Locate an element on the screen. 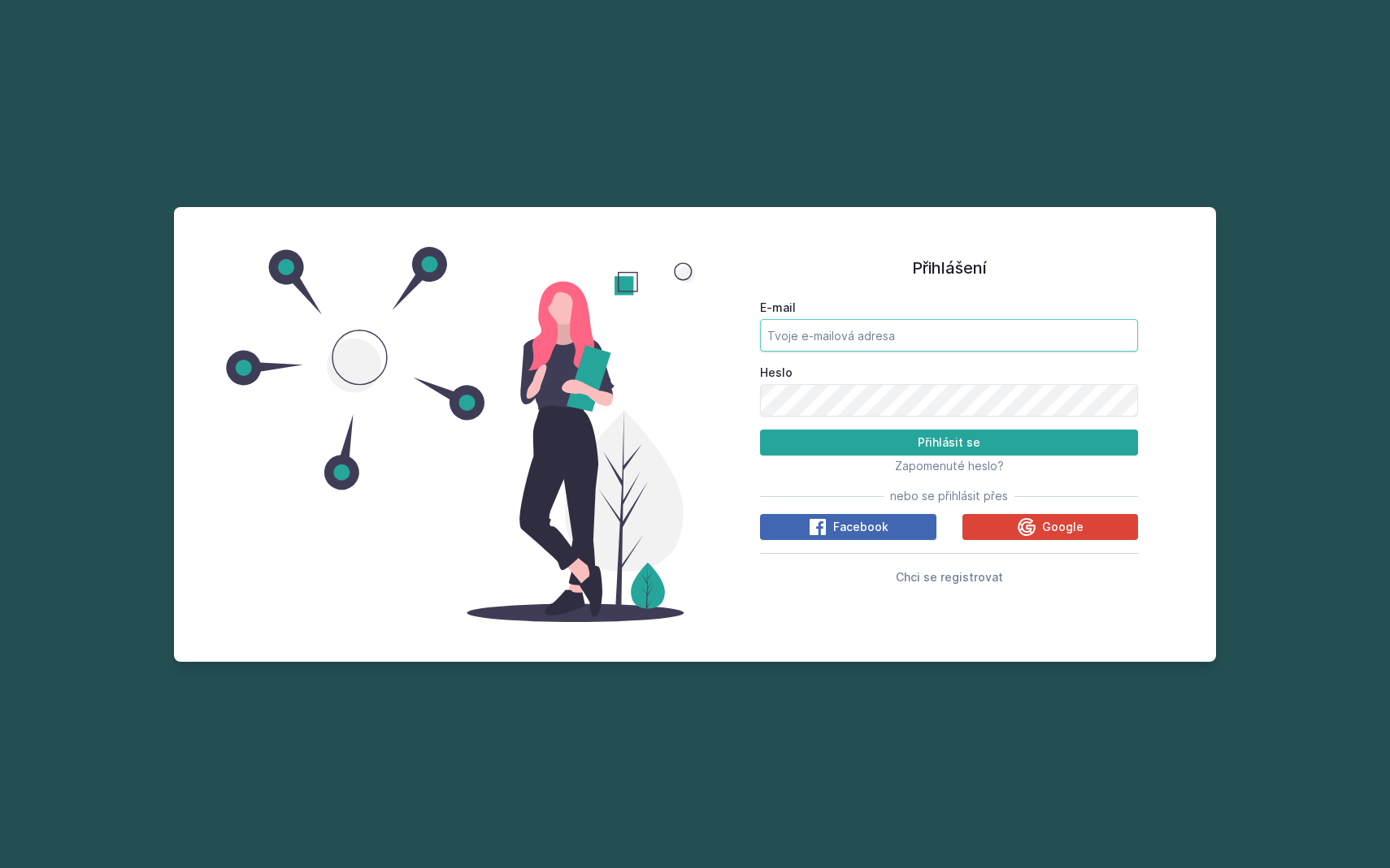 Image resolution: width=1390 pixels, height=868 pixels. label: Heslo is located at coordinates (949, 373).